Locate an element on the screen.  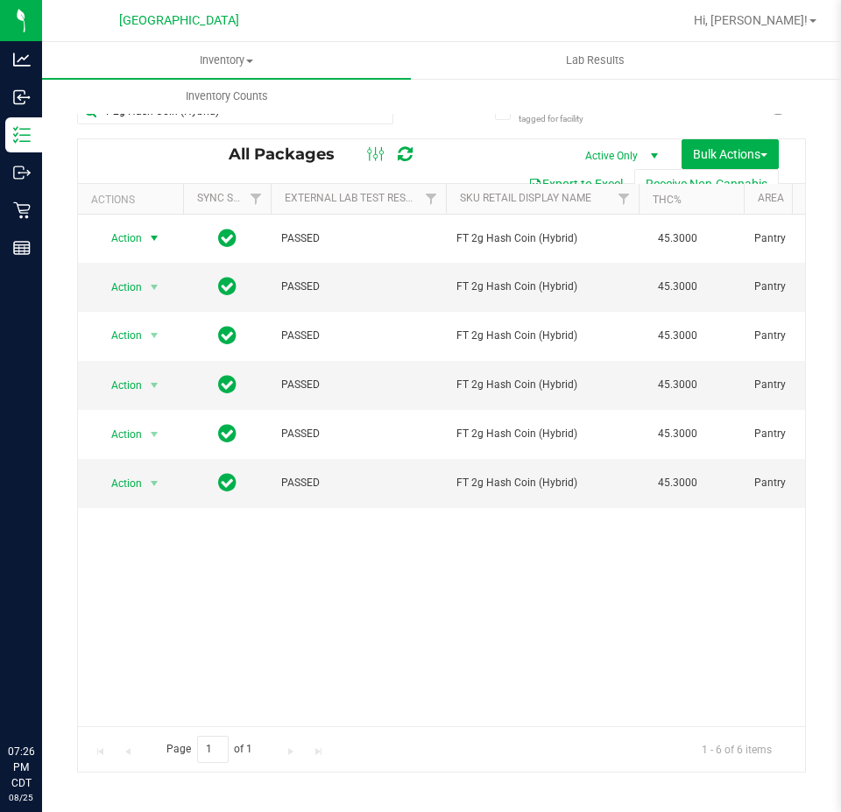
a: External Lab Test Result is located at coordinates (353, 198).